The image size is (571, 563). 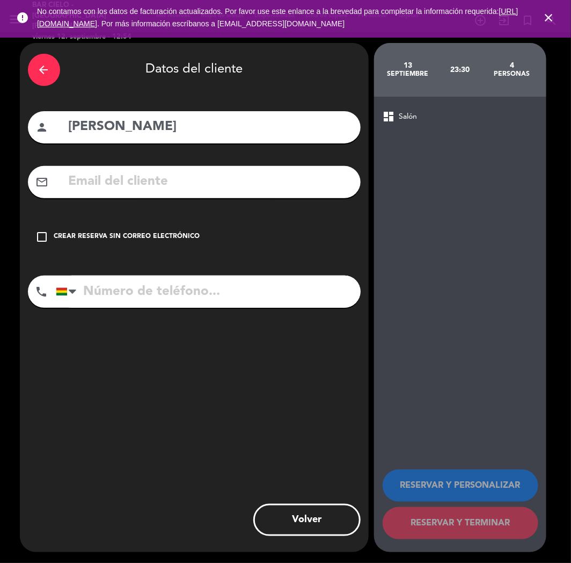 I want to click on span: No contamos con los datos de facturación actualizados. Por favor use este enlance a la brevedad p..., so click(x=278, y=17).